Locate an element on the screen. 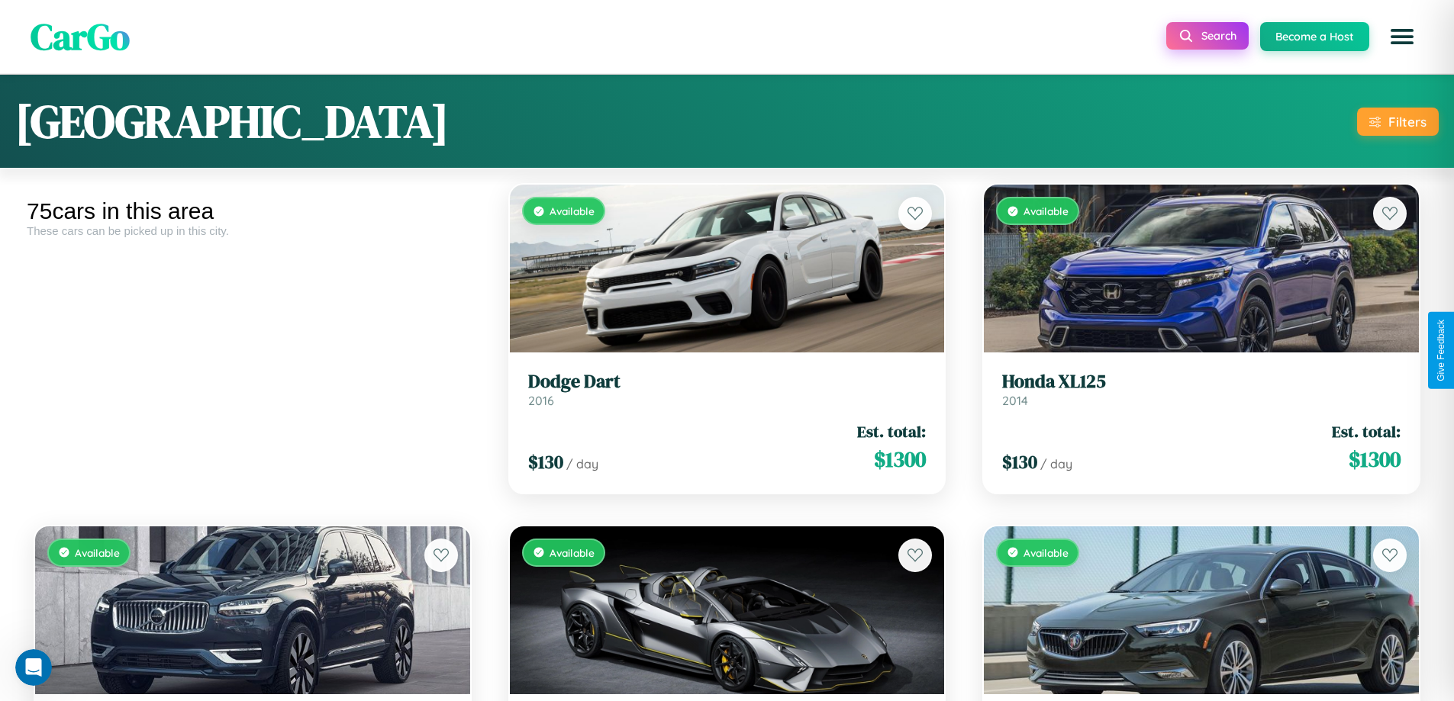 Image resolution: width=1454 pixels, height=701 pixels. h3: Honda XL125 is located at coordinates (1201, 382).